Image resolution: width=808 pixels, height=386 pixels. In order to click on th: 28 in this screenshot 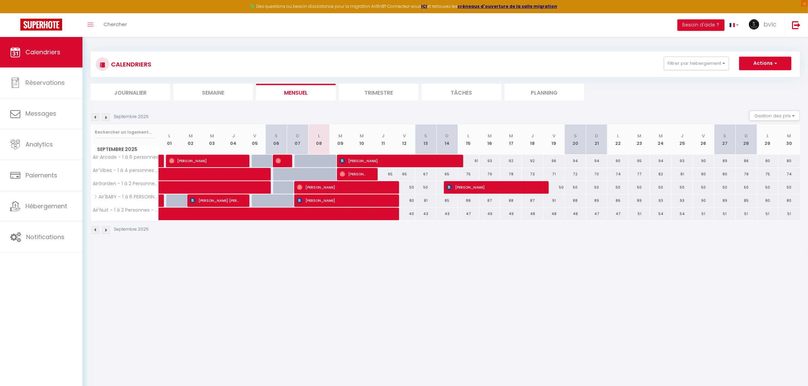, I will do `click(746, 139)`.